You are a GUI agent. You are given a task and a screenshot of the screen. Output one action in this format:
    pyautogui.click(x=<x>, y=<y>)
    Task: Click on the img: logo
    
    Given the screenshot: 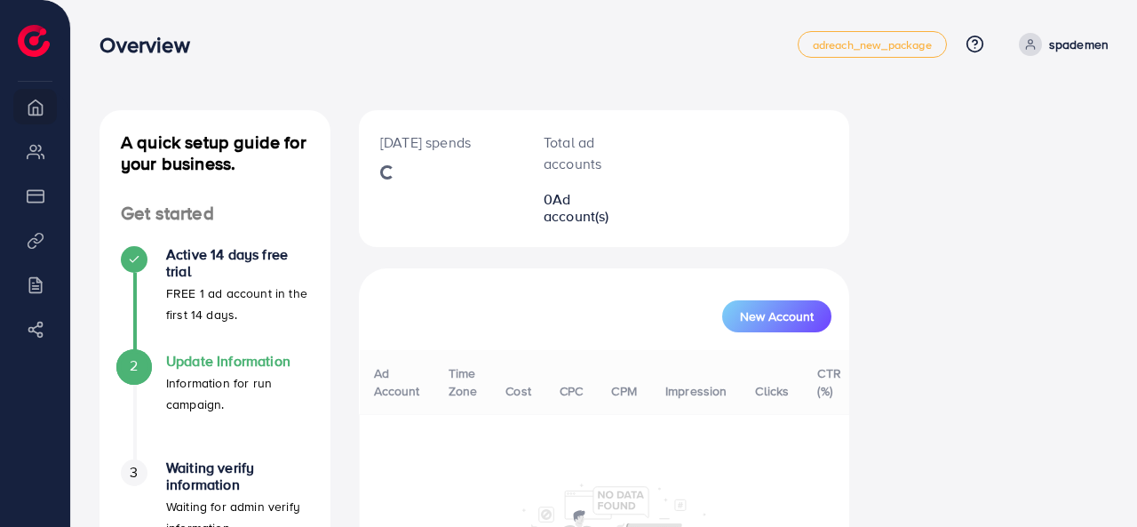 What is the action you would take?
    pyautogui.click(x=34, y=41)
    